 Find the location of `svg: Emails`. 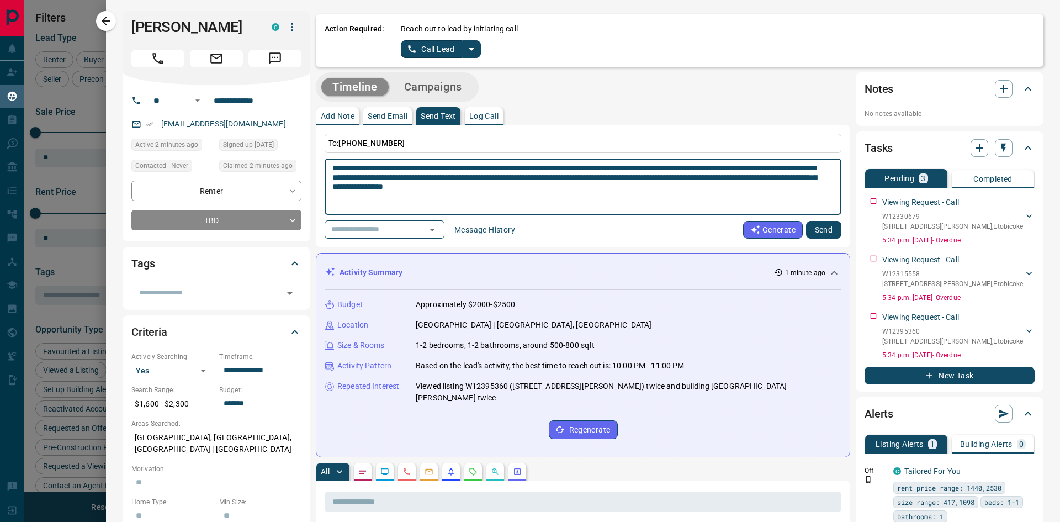

svg: Emails is located at coordinates (429, 471).